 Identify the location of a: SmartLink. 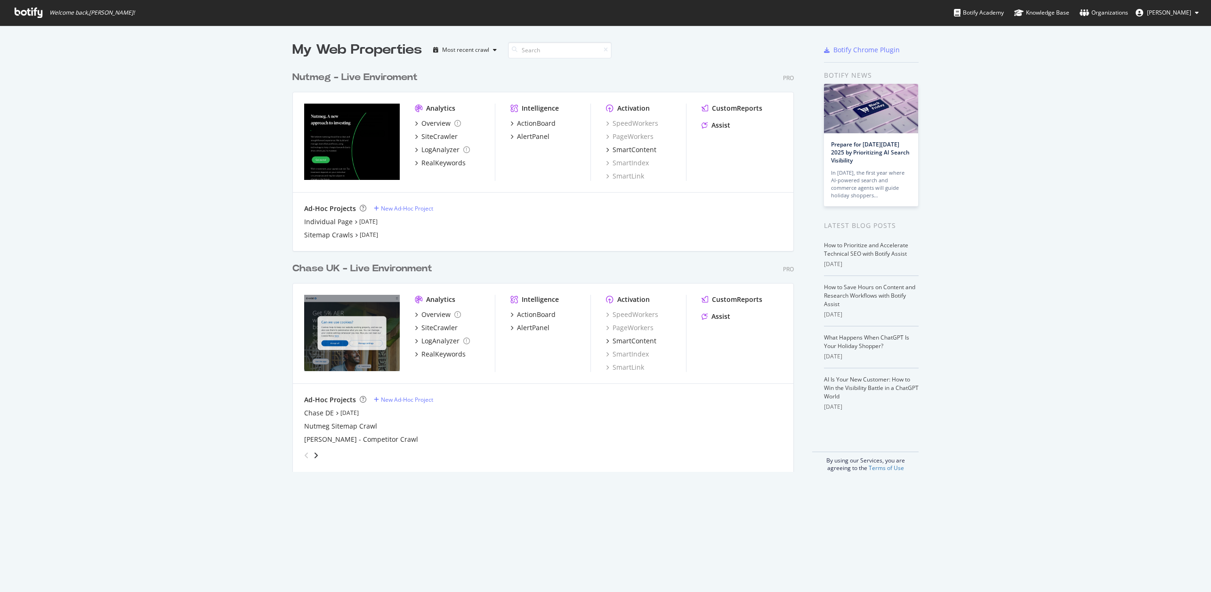
(625, 367).